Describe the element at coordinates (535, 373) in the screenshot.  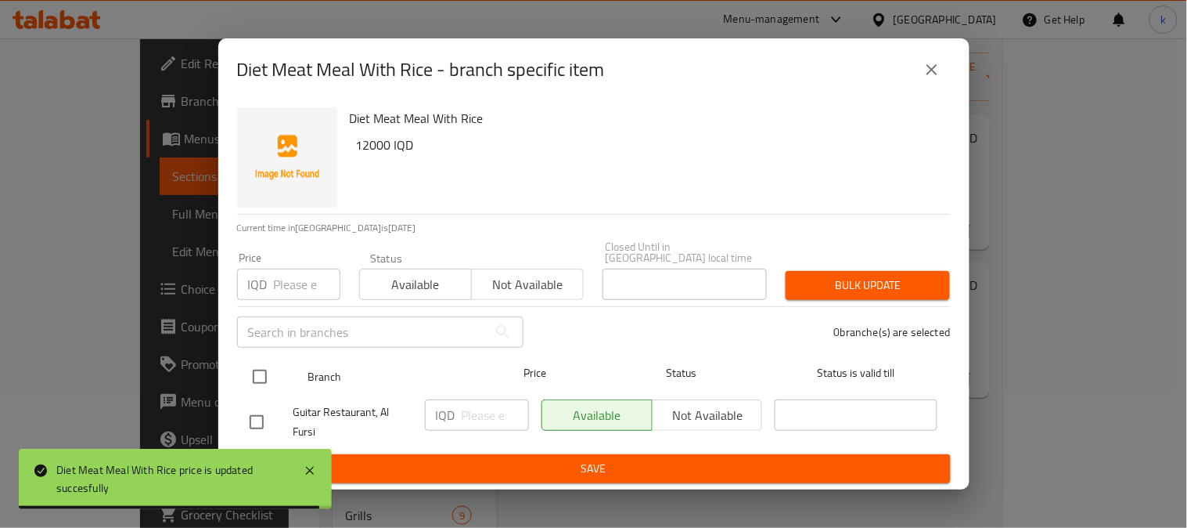
I see `span: Price` at that location.